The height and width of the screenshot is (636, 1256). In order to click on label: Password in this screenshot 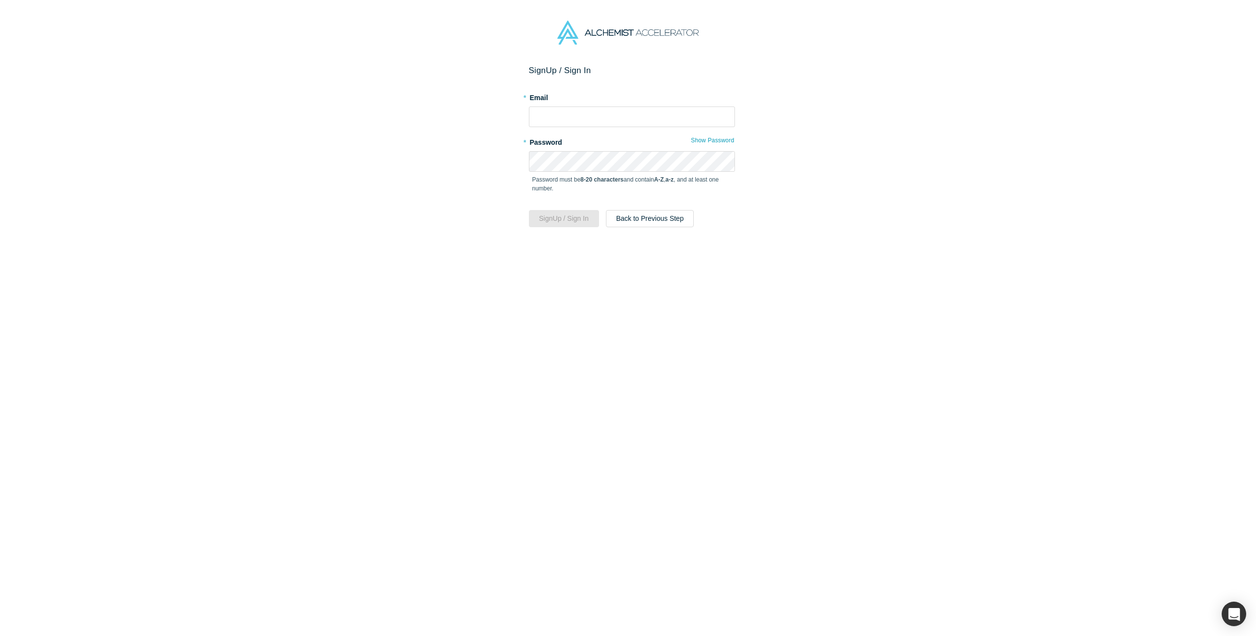, I will do `click(632, 141)`.